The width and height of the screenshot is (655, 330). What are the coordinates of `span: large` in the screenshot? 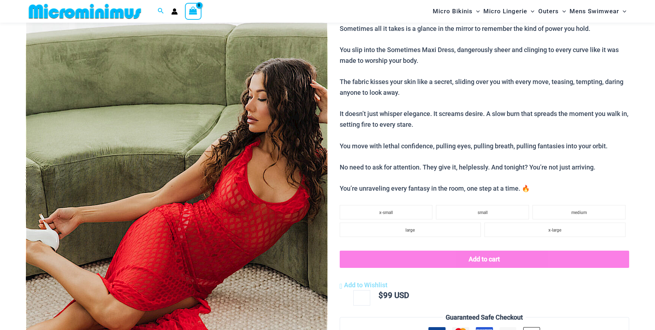 It's located at (410, 230).